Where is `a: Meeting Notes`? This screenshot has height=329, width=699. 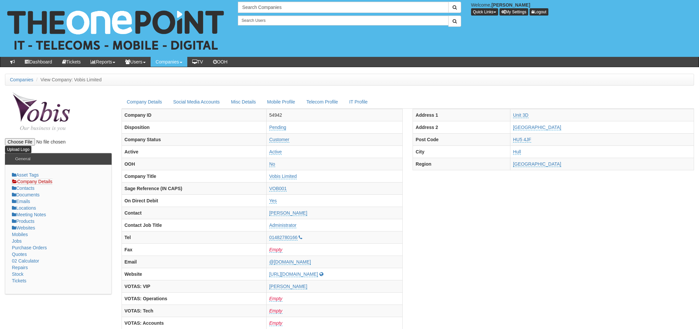 a: Meeting Notes is located at coordinates (29, 214).